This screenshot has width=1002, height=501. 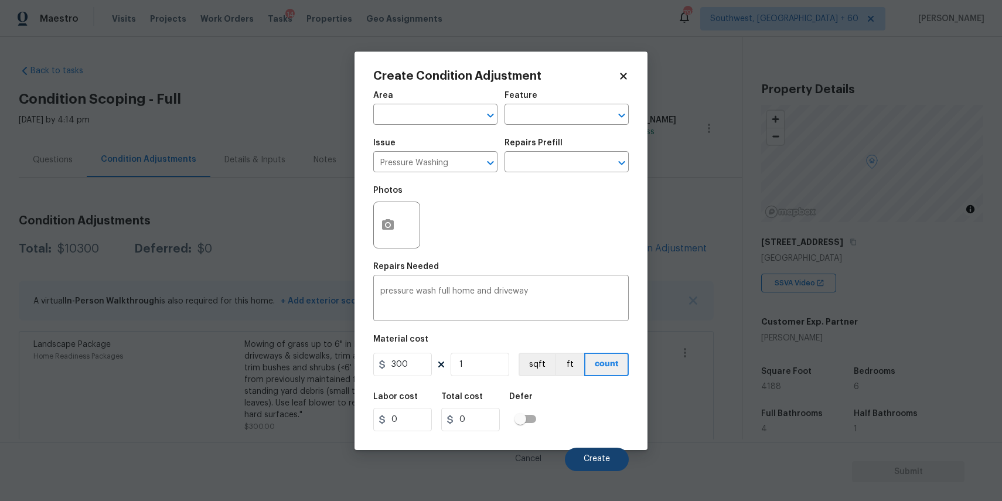 What do you see at coordinates (607, 364) in the screenshot?
I see `button: count` at bounding box center [607, 364].